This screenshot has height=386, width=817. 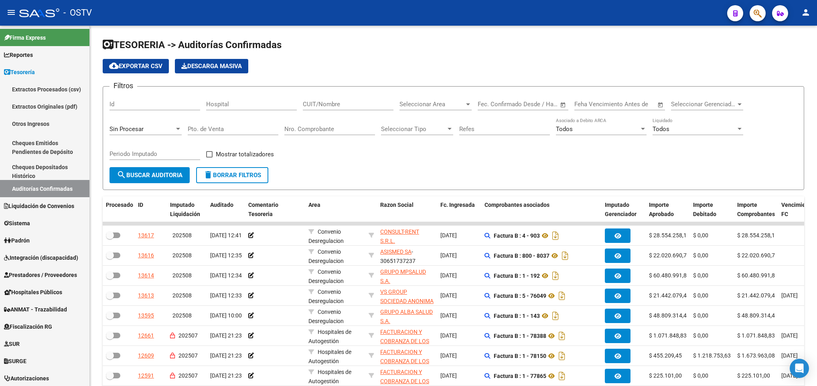 What do you see at coordinates (114, 66) in the screenshot?
I see `mat-icon: cloud_download` at bounding box center [114, 66].